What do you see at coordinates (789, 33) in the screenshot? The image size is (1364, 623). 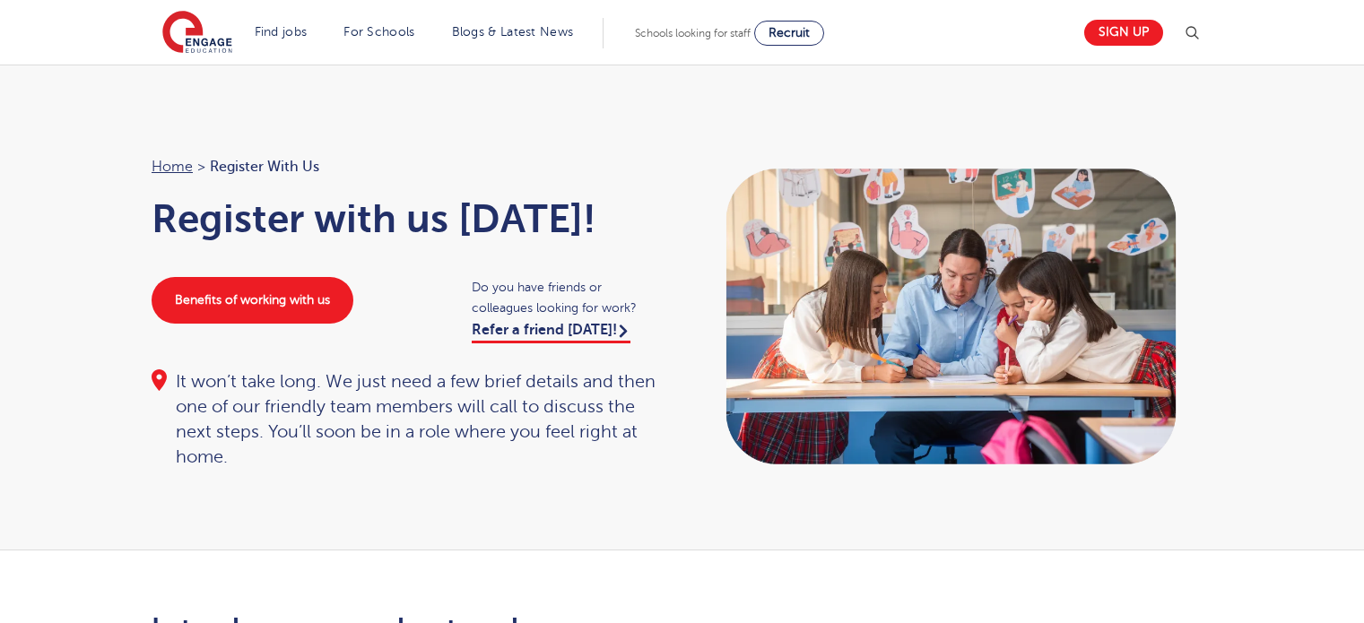 I see `a: Recruit` at bounding box center [789, 33].